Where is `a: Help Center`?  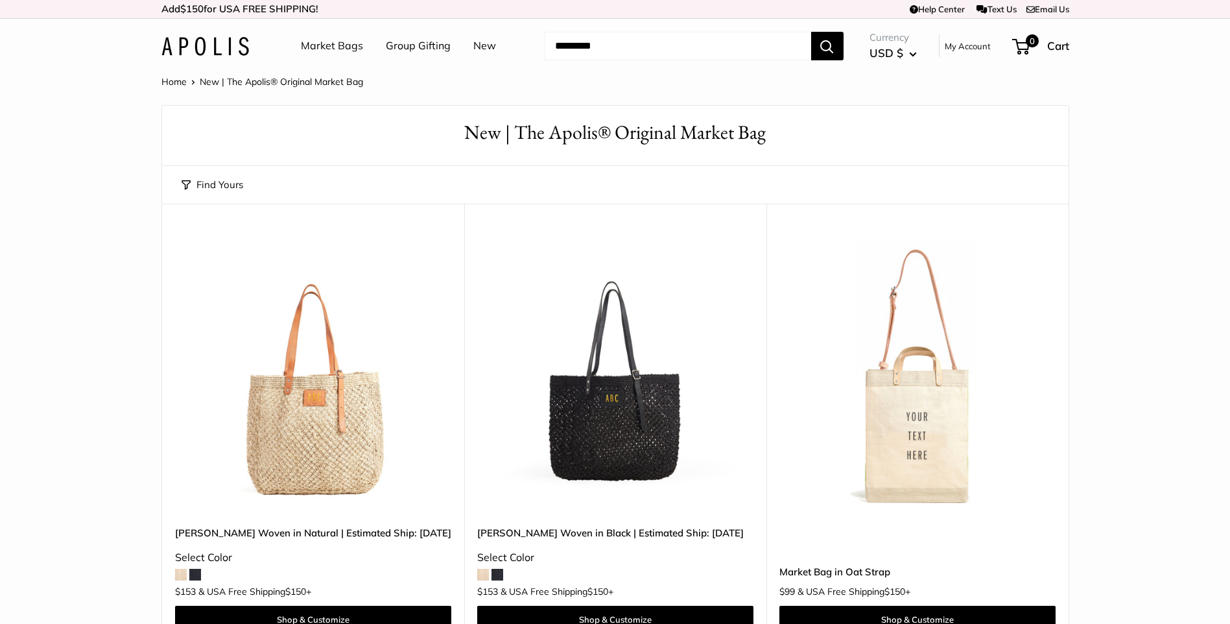 a: Help Center is located at coordinates (937, 9).